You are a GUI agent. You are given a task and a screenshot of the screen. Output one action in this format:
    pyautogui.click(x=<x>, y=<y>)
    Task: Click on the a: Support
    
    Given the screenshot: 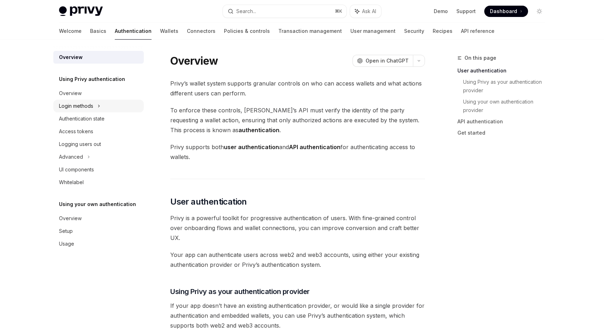 What is the action you would take?
    pyautogui.click(x=466, y=11)
    